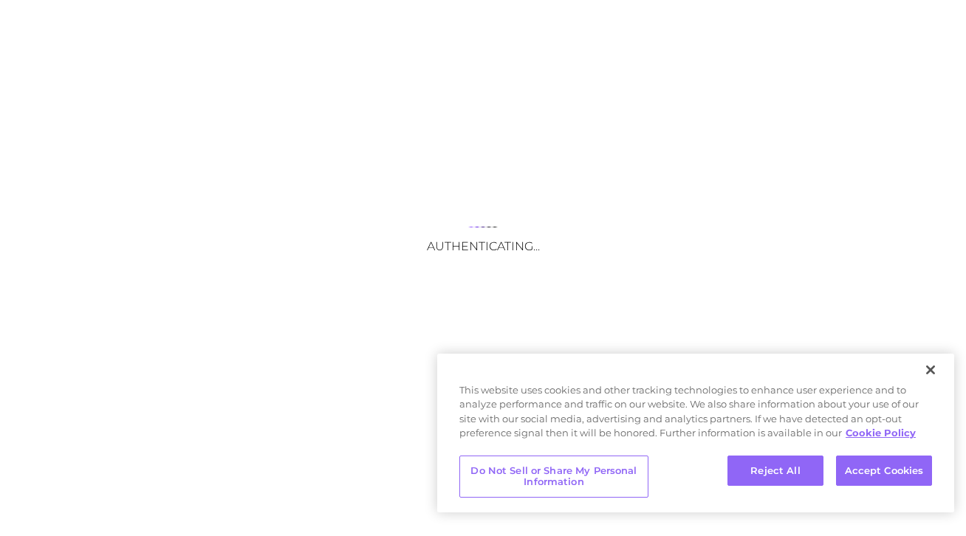 This screenshot has height=536, width=966. I want to click on button: Close, so click(930, 370).